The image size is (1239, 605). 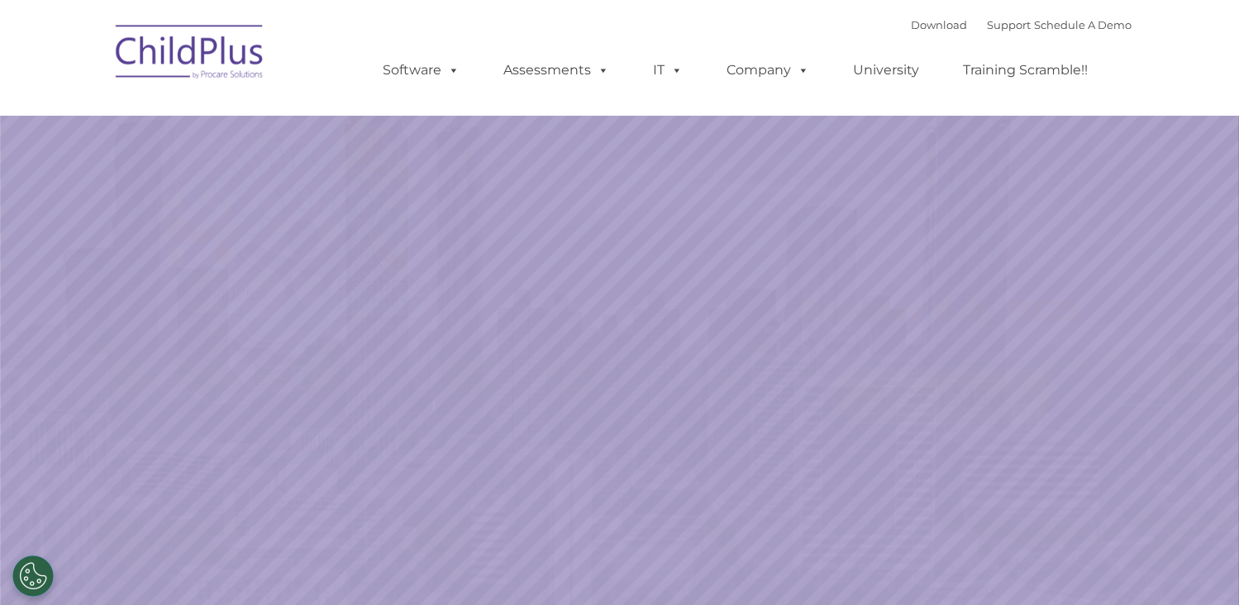 What do you see at coordinates (1009, 25) in the screenshot?
I see `a: Support` at bounding box center [1009, 25].